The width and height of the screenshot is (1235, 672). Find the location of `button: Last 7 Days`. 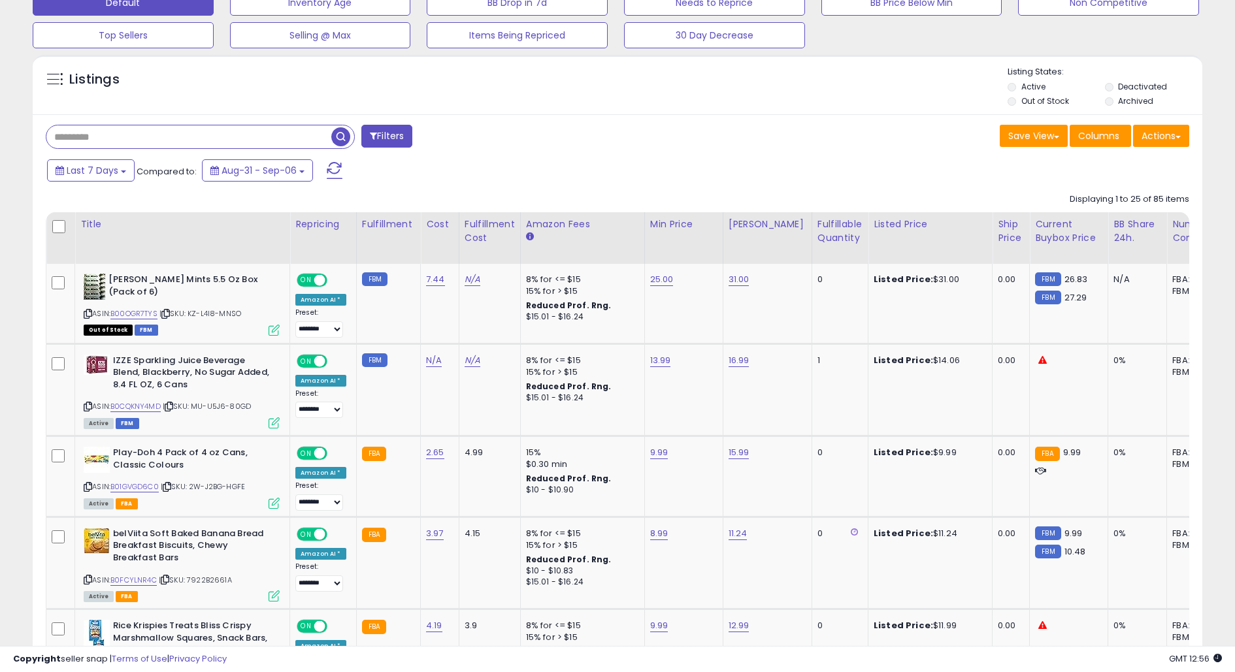

button: Last 7 Days is located at coordinates (91, 171).